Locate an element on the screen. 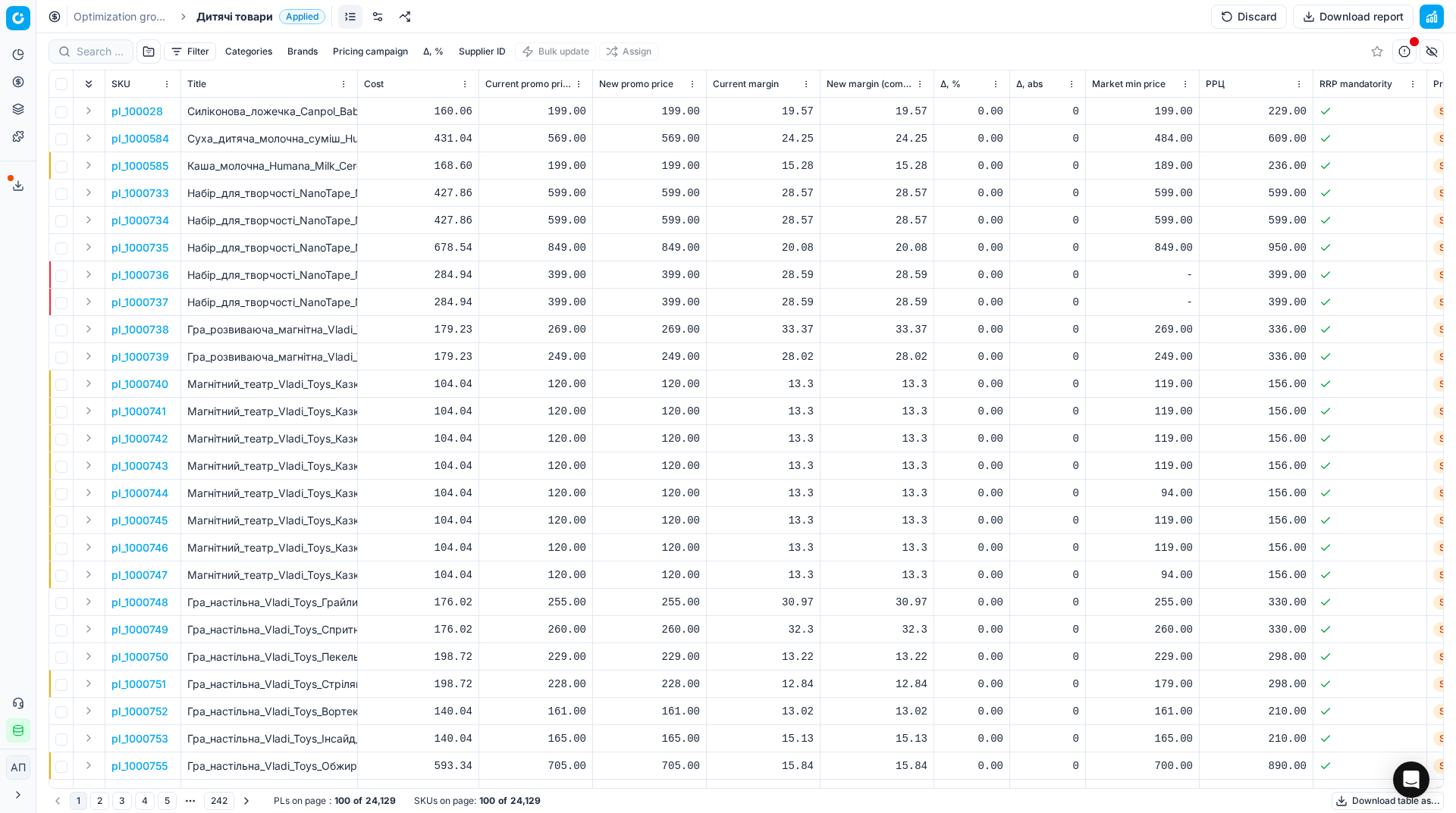  div: 269.00 is located at coordinates (535, 330).